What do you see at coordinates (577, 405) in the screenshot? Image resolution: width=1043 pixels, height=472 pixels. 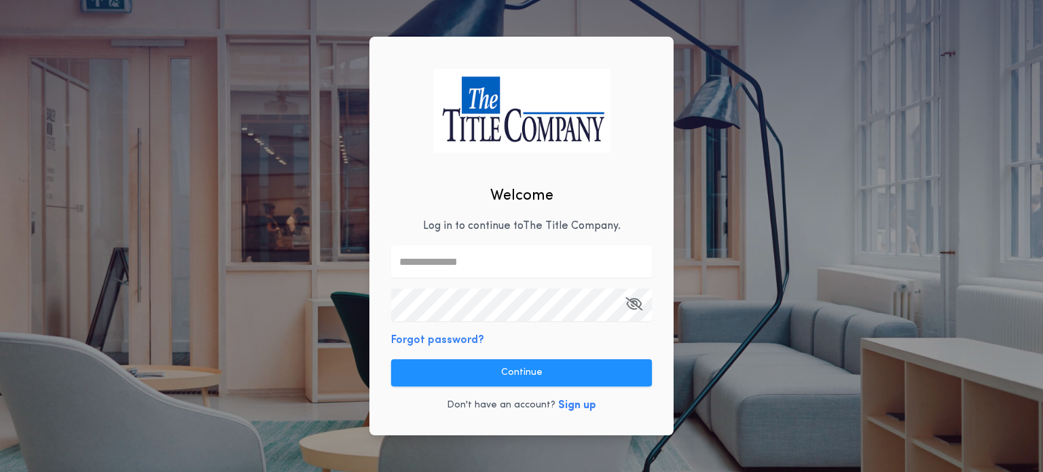 I see `button: Sign up` at bounding box center [577, 405].